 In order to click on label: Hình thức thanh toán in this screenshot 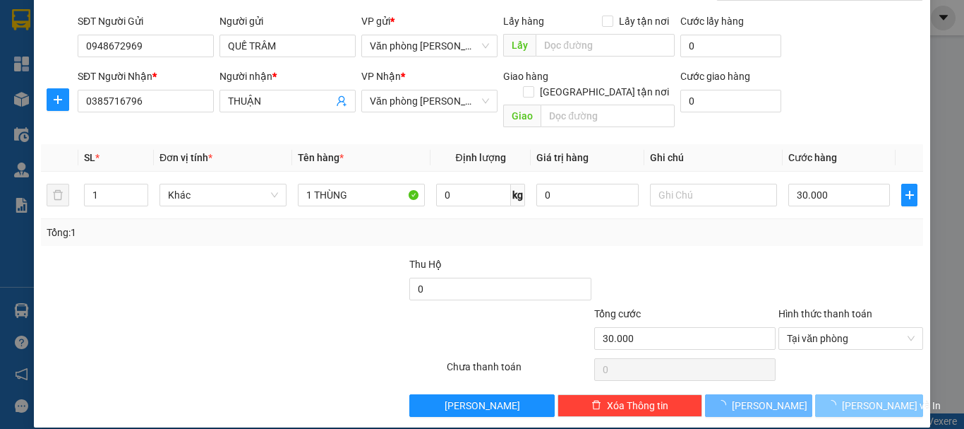, I will do `click(825, 313)`.